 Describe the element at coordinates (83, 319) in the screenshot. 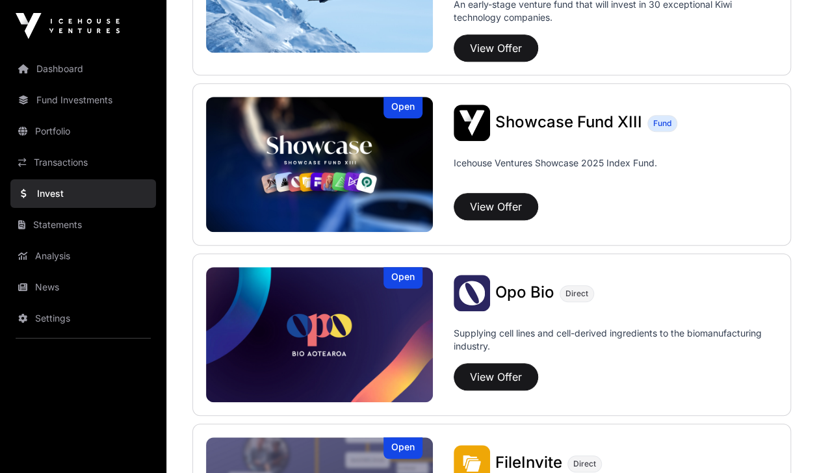

I see `a: Settings` at that location.